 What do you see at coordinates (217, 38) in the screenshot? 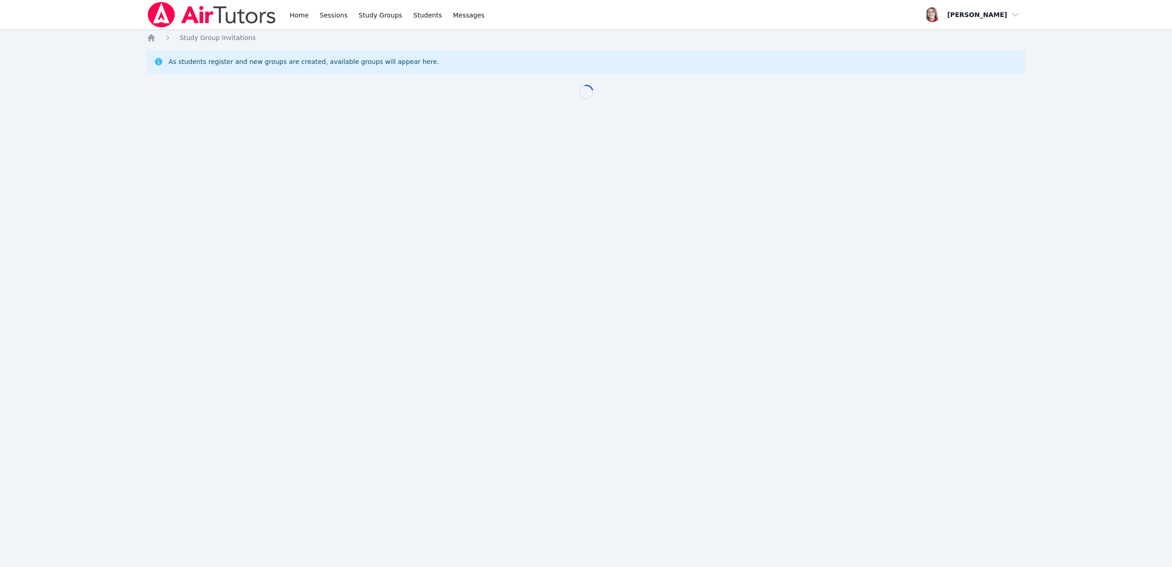
I see `span: Study Group Invitations` at bounding box center [217, 38].